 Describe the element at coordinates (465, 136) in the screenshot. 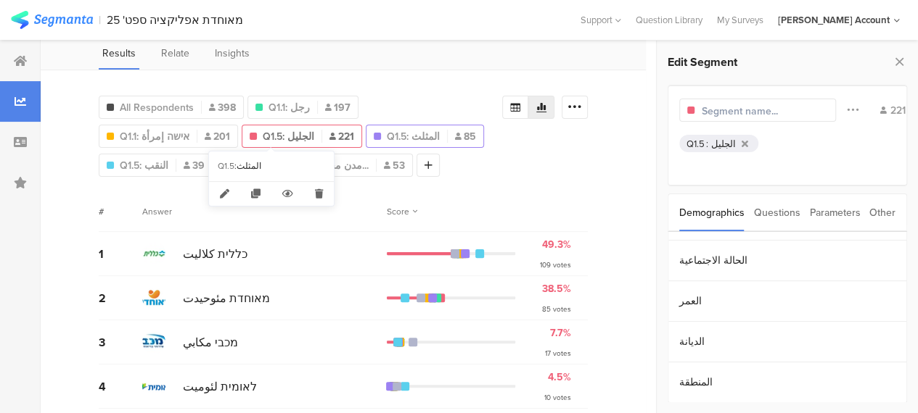

I see `span: 85` at that location.